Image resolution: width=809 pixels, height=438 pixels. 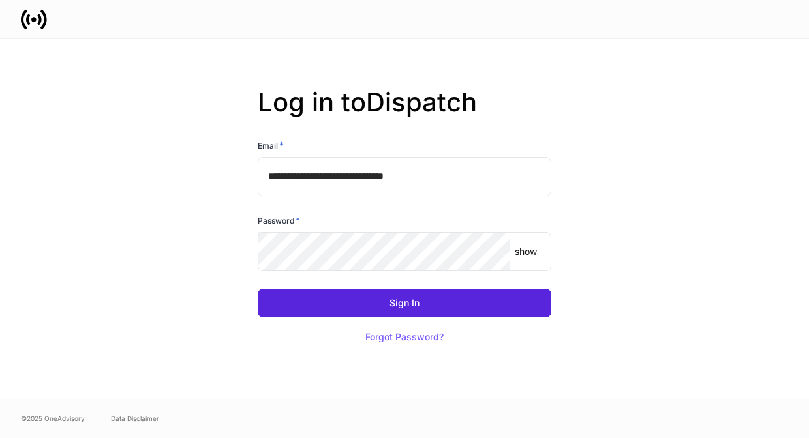 What do you see at coordinates (405, 113) in the screenshot?
I see `h2: Log in to Dispatch` at bounding box center [405, 113].